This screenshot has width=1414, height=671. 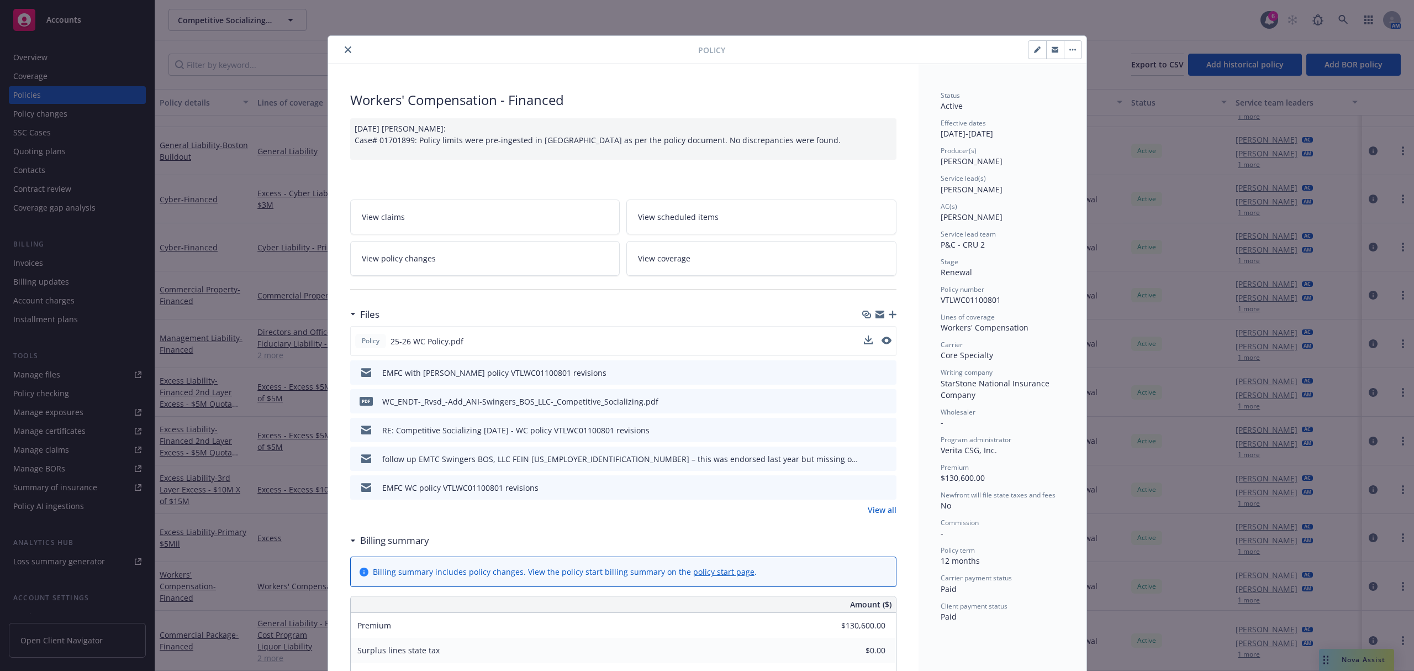 What do you see at coordinates (427, 341) in the screenshot?
I see `span: 25-26 WC Policy.pdf` at bounding box center [427, 341].